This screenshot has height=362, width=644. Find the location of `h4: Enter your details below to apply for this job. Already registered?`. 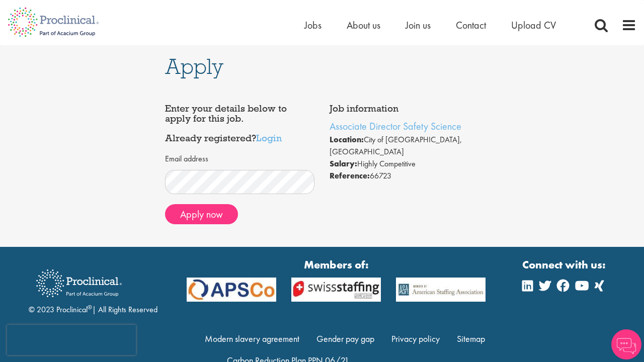

h4: Enter your details below to apply for this job. Already registered? is located at coordinates (240, 123).